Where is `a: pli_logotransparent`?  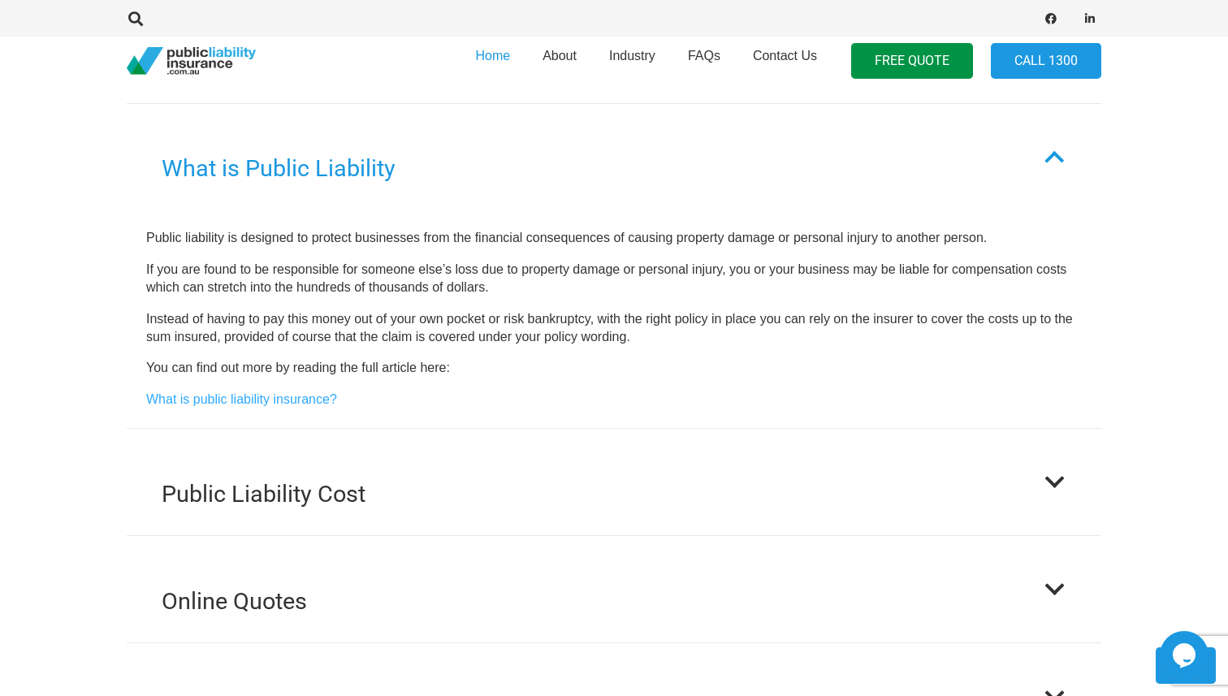
a: pli_logotransparent is located at coordinates (191, 61).